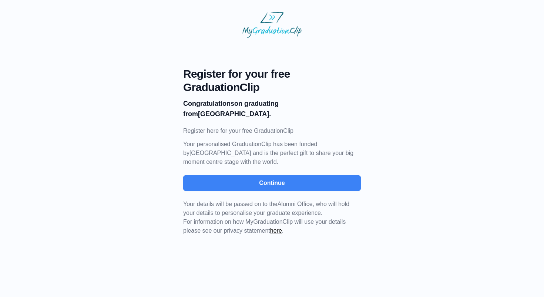  What do you see at coordinates (295, 204) in the screenshot?
I see `span: Alumni Office` at bounding box center [295, 204].